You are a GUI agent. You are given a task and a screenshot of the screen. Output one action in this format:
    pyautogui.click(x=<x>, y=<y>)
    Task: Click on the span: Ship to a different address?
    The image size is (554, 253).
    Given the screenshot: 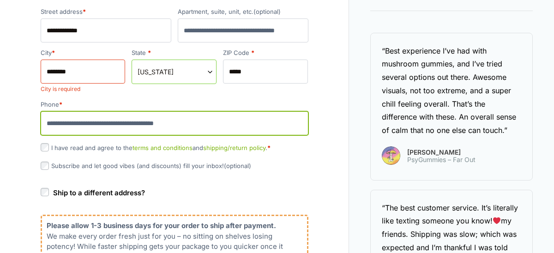 What is the action you would take?
    pyautogui.click(x=99, y=193)
    